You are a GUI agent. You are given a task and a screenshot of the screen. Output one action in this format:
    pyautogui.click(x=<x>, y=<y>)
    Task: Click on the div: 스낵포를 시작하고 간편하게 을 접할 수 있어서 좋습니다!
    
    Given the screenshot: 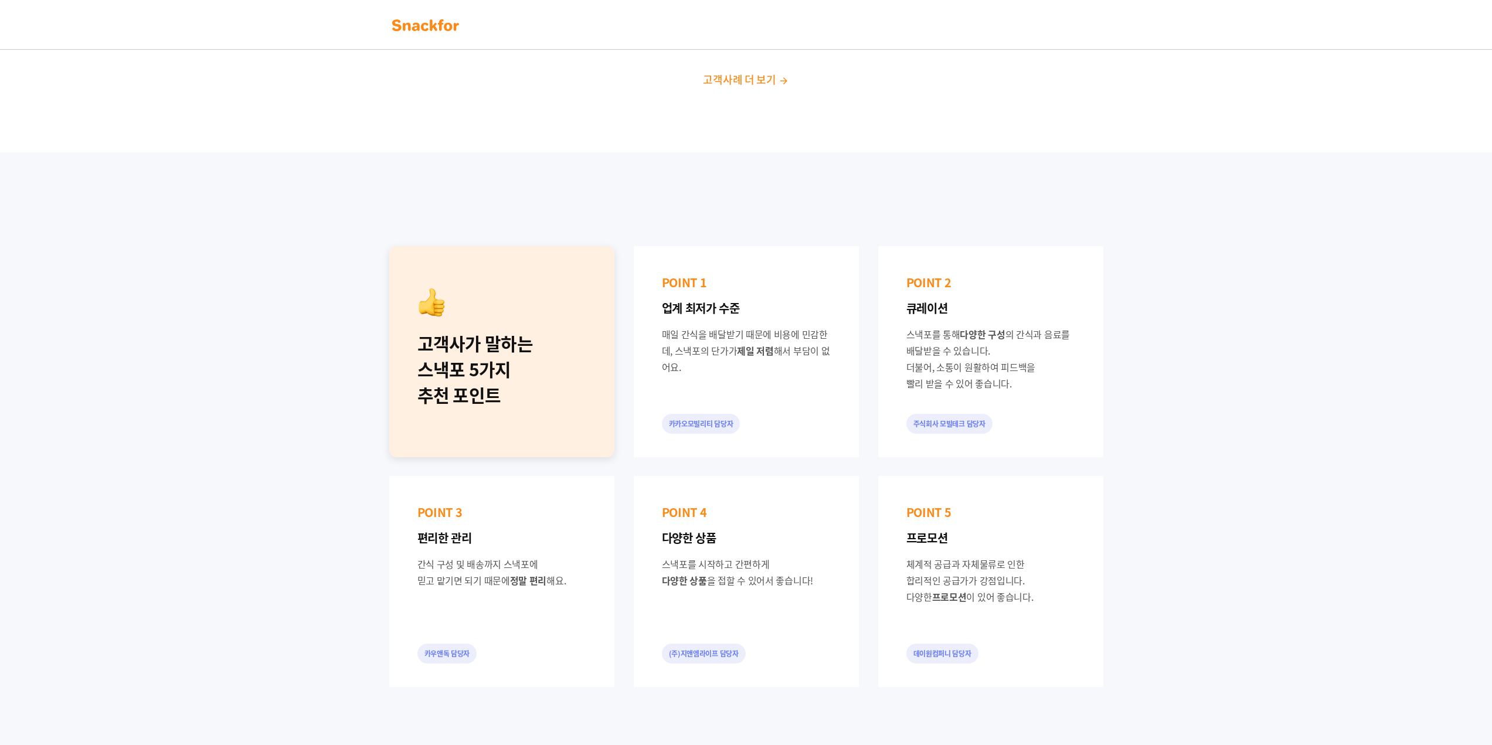 What is the action you would take?
    pyautogui.click(x=746, y=572)
    